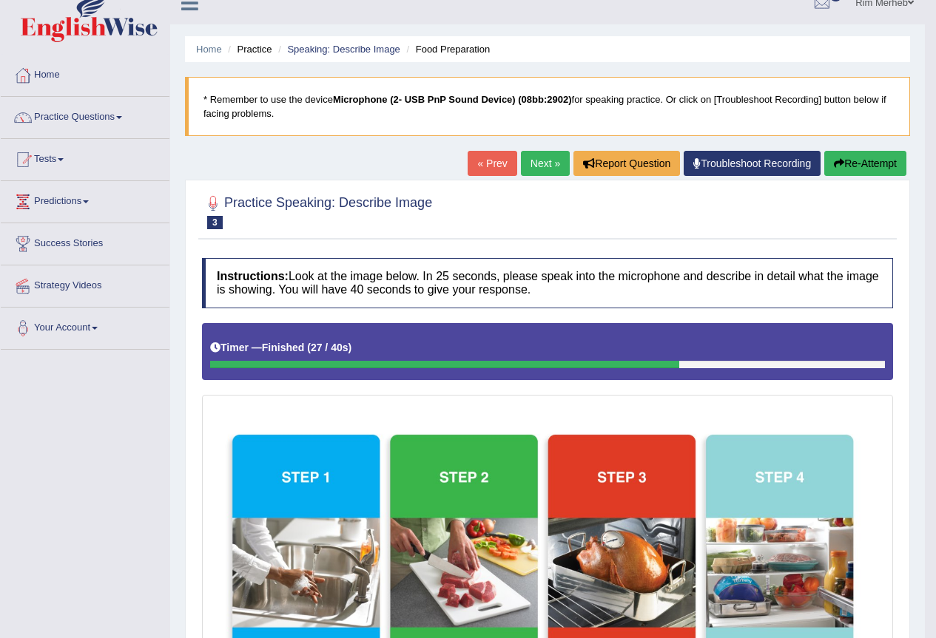 This screenshot has width=936, height=638. Describe the element at coordinates (446, 49) in the screenshot. I see `li: Food Preparation` at that location.